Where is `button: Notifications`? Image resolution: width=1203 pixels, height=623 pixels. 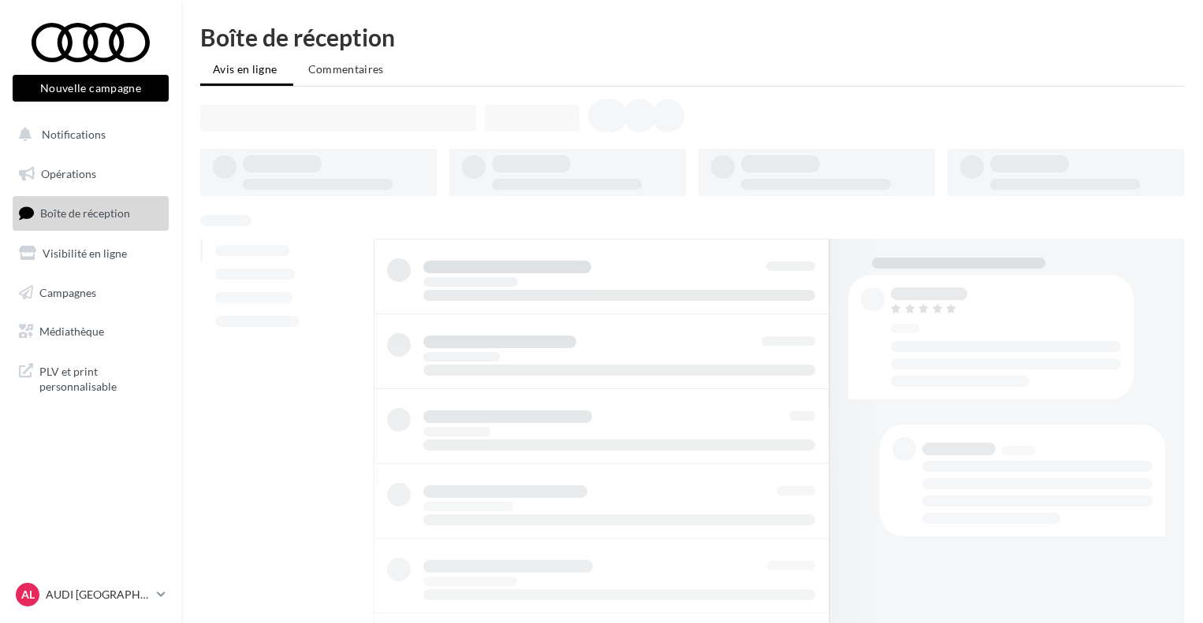 button: Notifications is located at coordinates (87, 135).